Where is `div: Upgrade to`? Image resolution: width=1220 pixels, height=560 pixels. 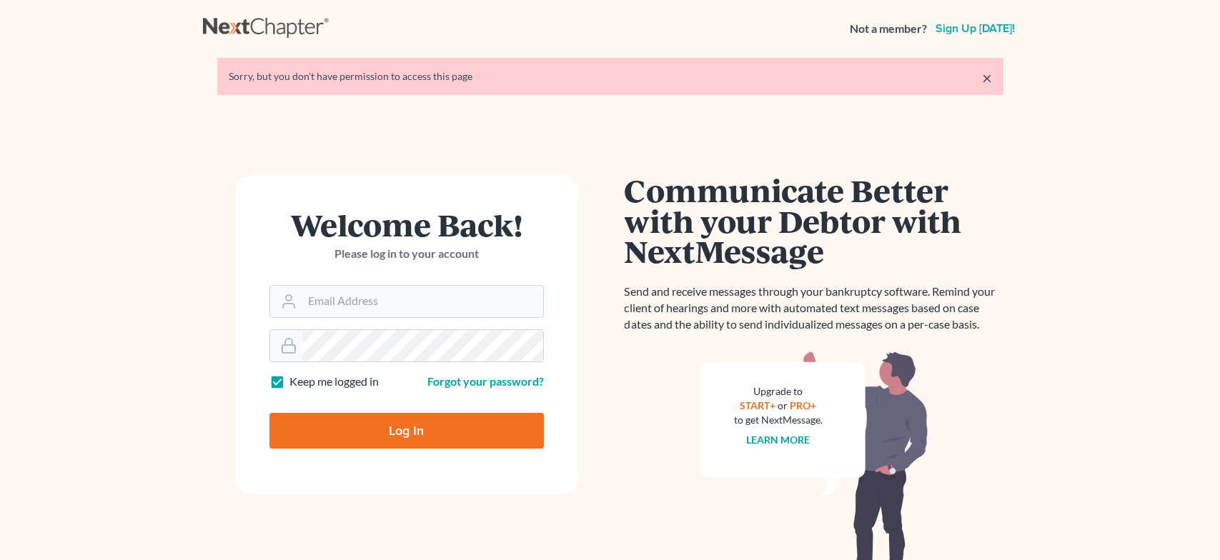 div: Upgrade to is located at coordinates (778, 392).